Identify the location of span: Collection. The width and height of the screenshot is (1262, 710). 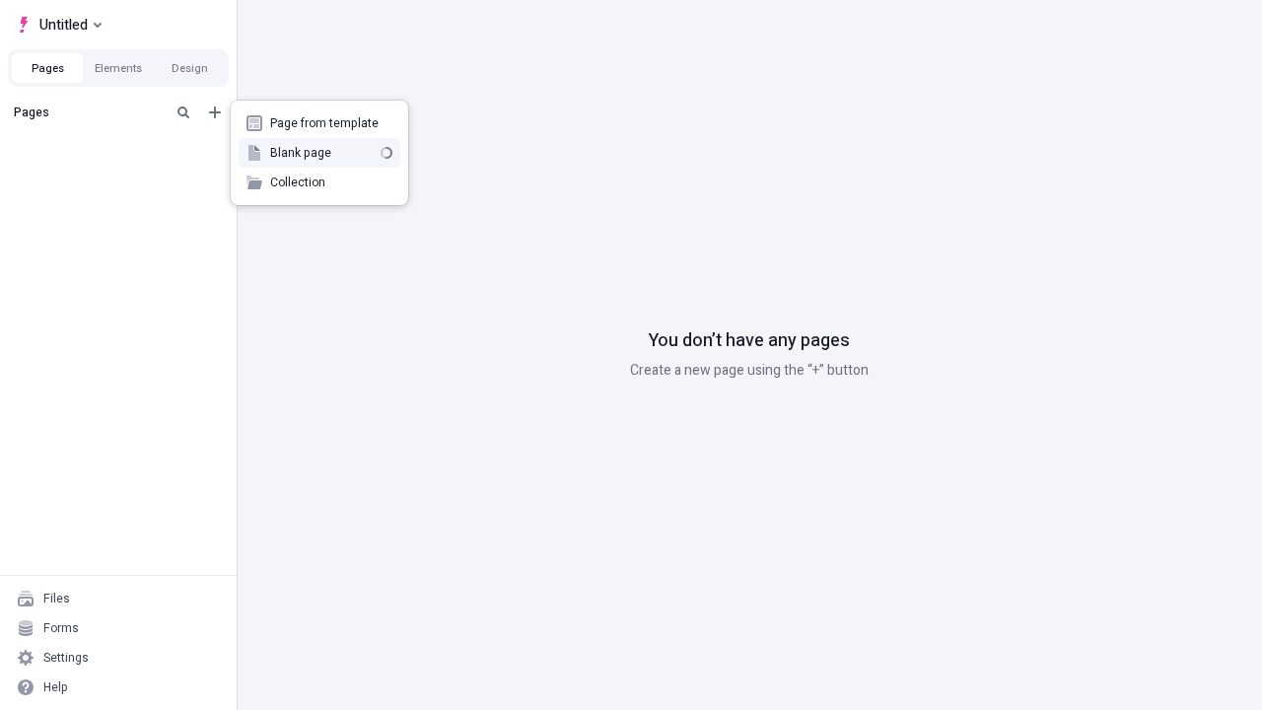
(331, 182).